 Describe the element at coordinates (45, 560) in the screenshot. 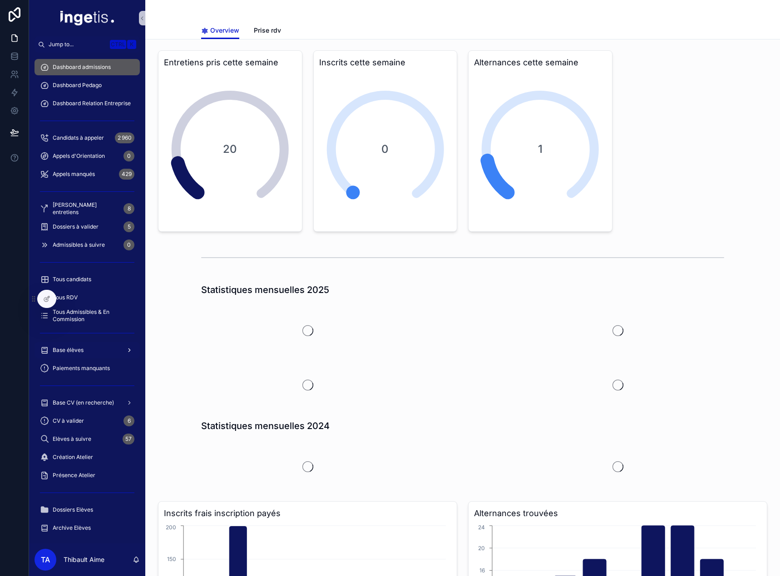

I see `span: TA` at that location.